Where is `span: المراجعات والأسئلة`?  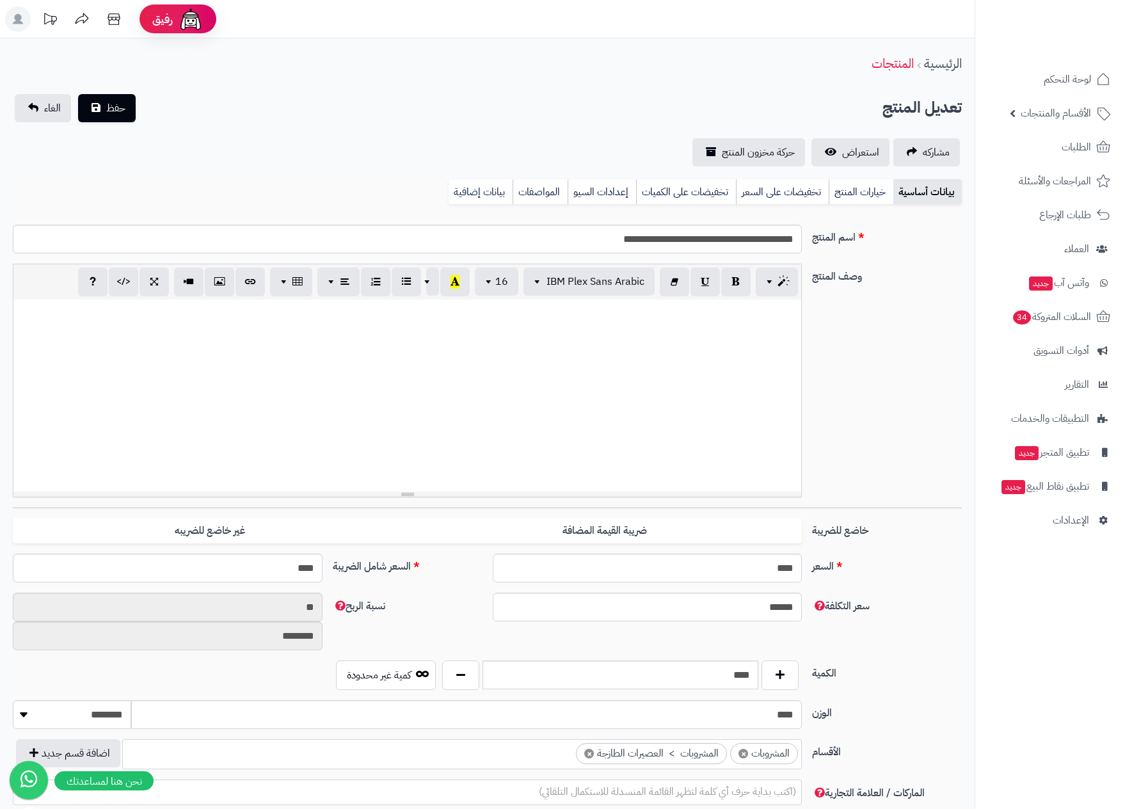 span: المراجعات والأسئلة is located at coordinates (1054, 181).